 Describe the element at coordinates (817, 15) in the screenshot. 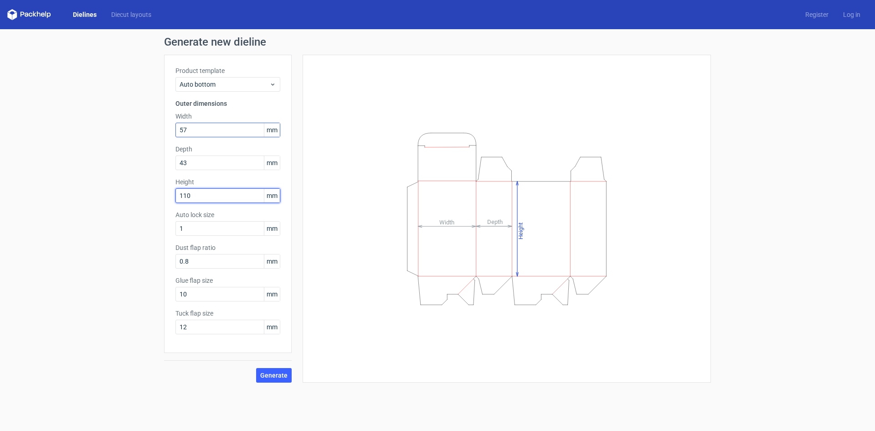

I see `a: Register` at that location.